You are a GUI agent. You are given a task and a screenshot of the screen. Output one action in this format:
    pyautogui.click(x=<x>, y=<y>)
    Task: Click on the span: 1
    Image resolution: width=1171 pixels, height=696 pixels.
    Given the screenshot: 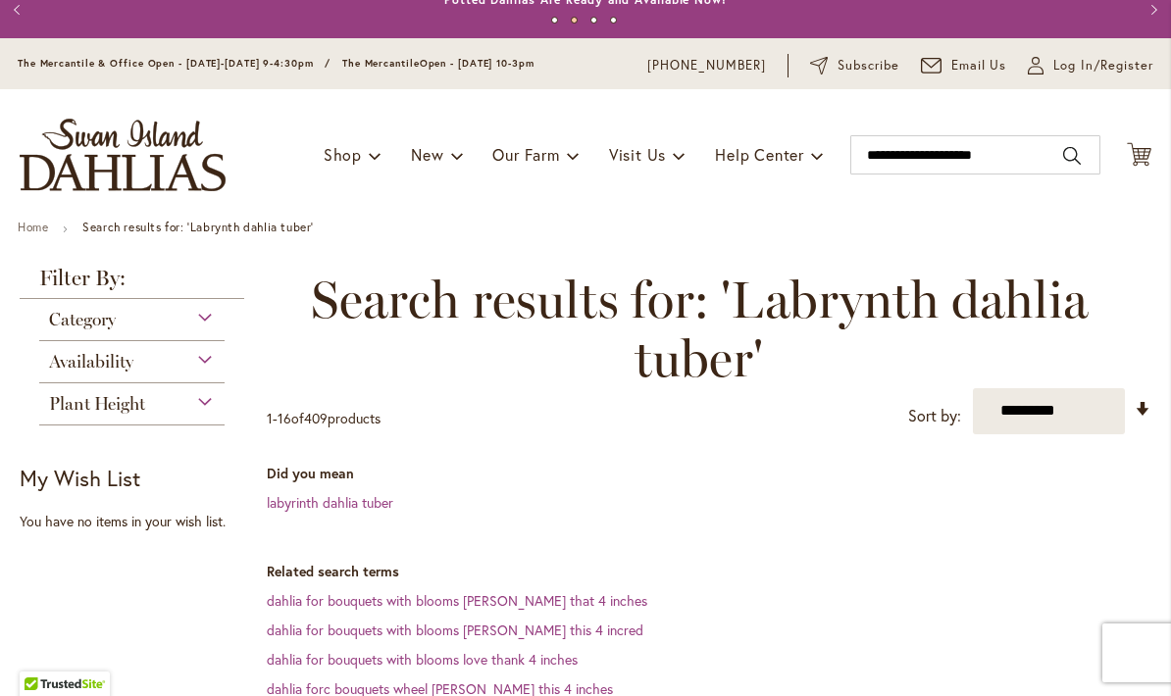 What is the action you would take?
    pyautogui.click(x=270, y=418)
    